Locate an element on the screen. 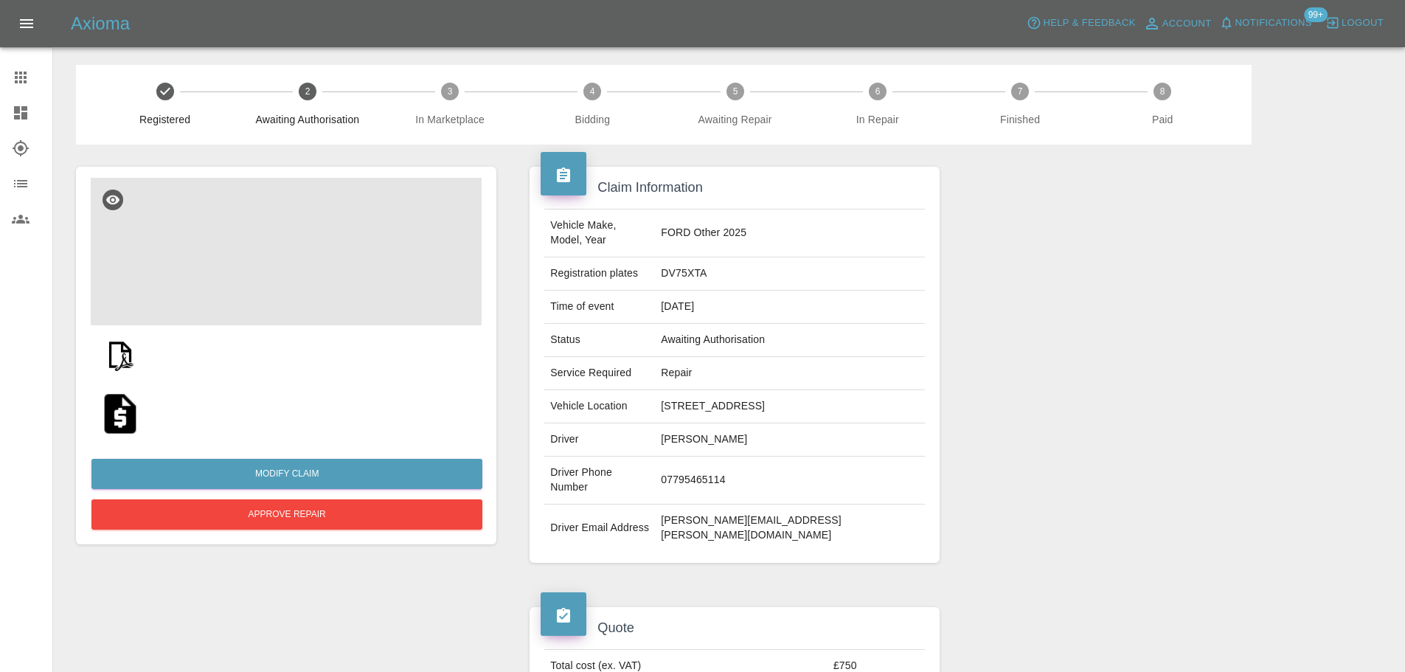 This screenshot has height=672, width=1405. span: In Marketplace is located at coordinates (449, 120).